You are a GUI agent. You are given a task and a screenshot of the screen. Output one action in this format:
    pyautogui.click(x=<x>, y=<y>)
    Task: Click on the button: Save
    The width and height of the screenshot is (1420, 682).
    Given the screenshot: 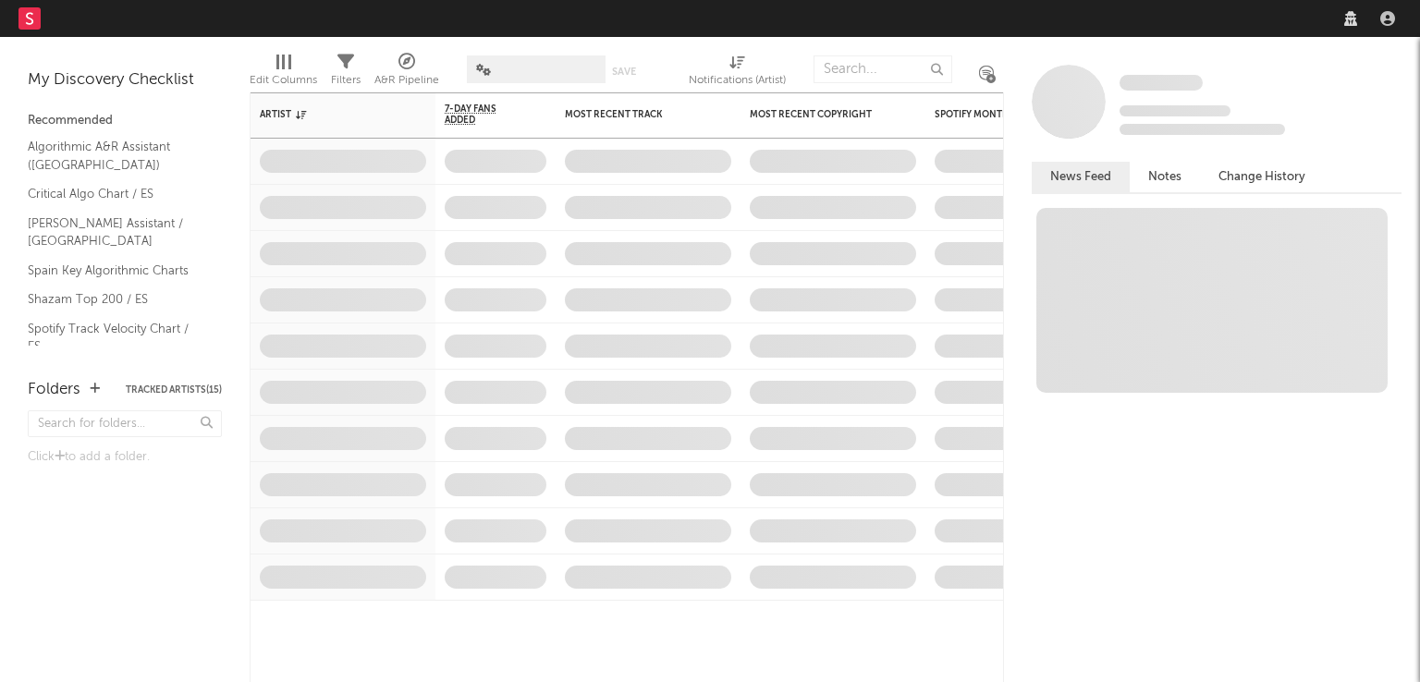 What is the action you would take?
    pyautogui.click(x=624, y=71)
    